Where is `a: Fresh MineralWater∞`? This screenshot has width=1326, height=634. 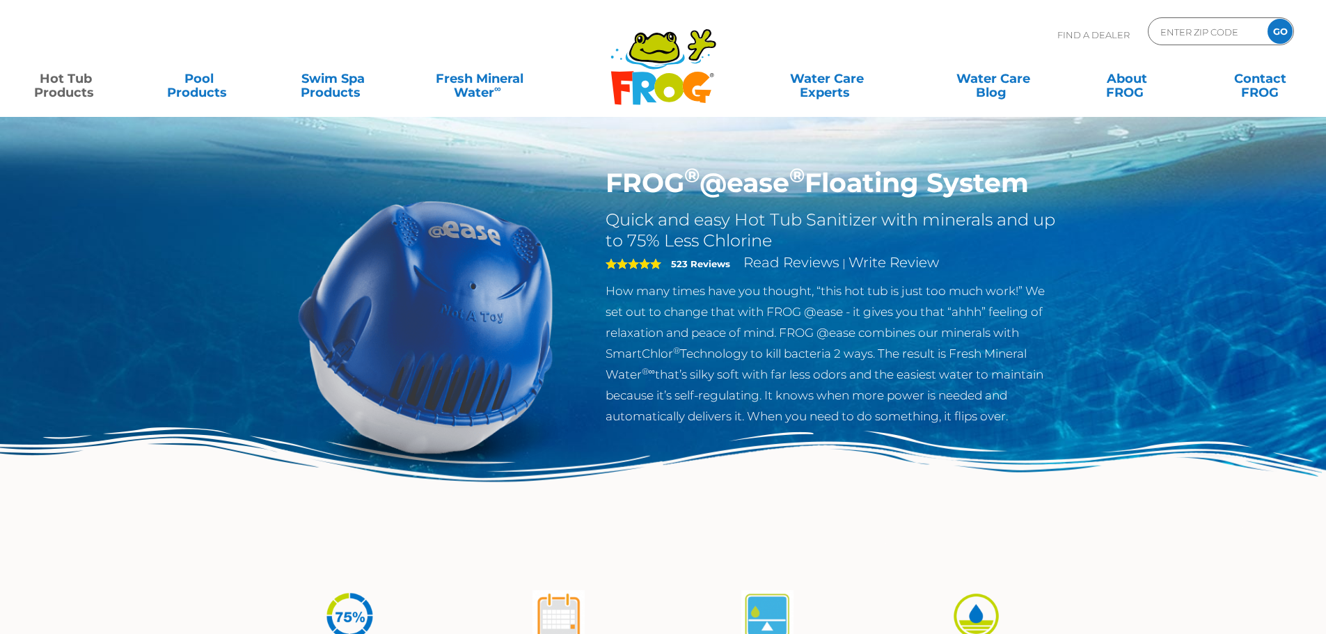
a: Fresh MineralWater∞ is located at coordinates (479, 79).